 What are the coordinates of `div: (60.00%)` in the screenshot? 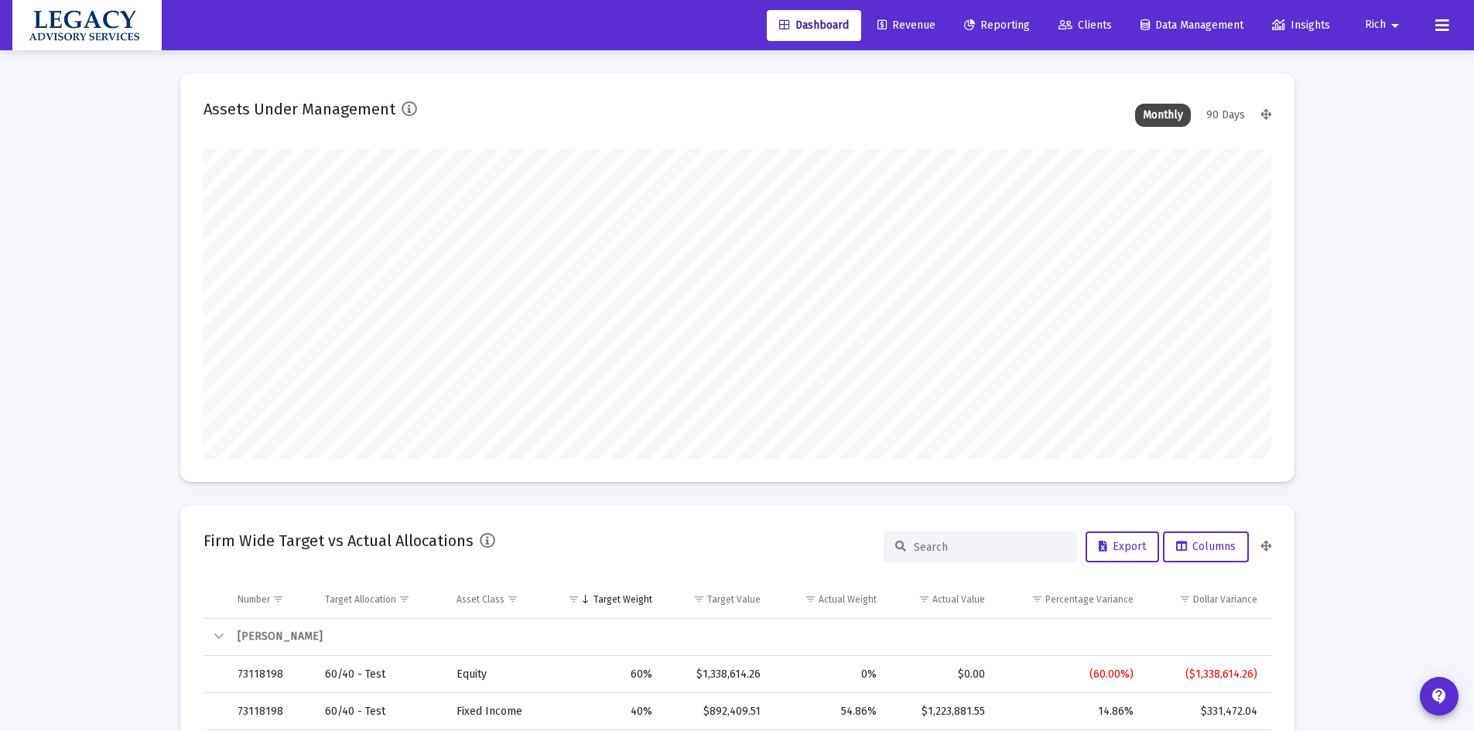 It's located at (1070, 675).